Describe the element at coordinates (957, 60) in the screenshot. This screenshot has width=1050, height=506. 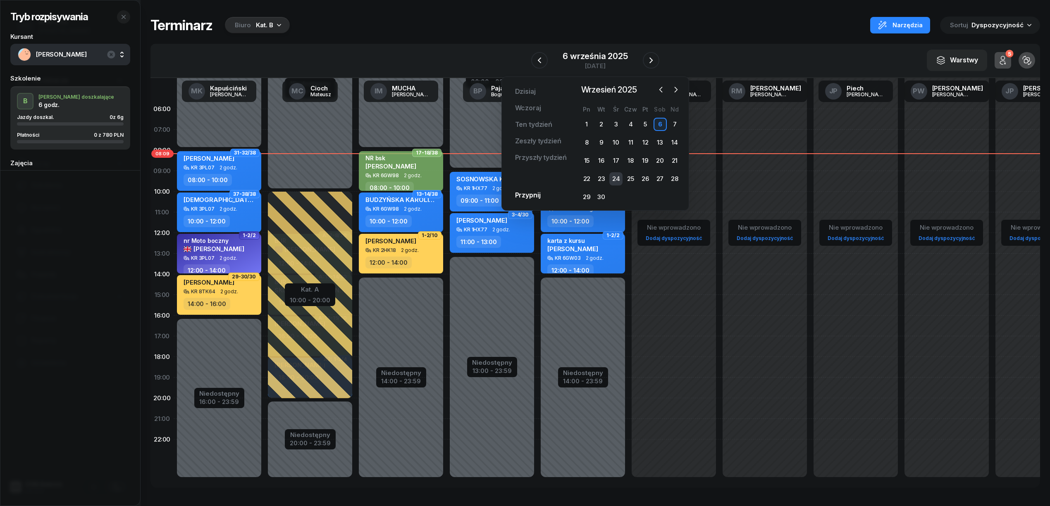
I see `button: Warstwy` at that location.